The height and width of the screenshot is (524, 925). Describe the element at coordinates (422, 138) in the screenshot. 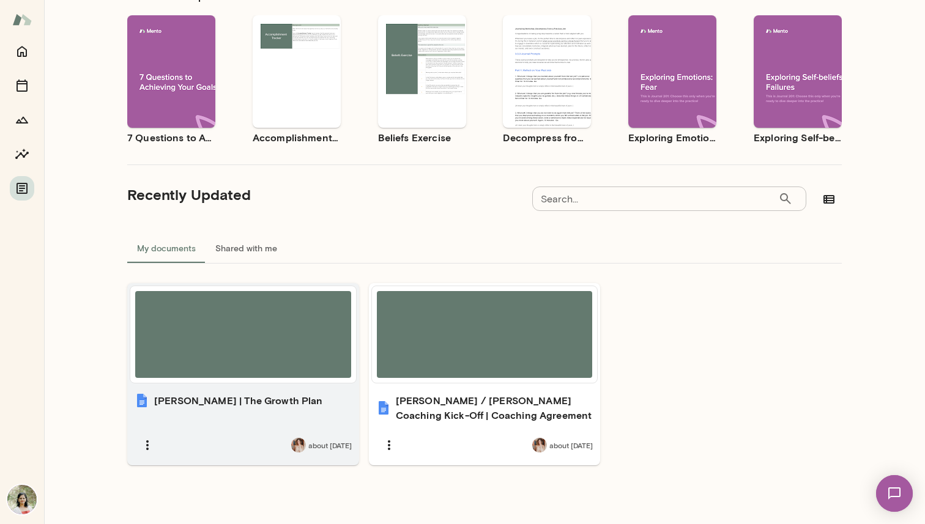

I see `h6: Beliefs Exercise` at that location.